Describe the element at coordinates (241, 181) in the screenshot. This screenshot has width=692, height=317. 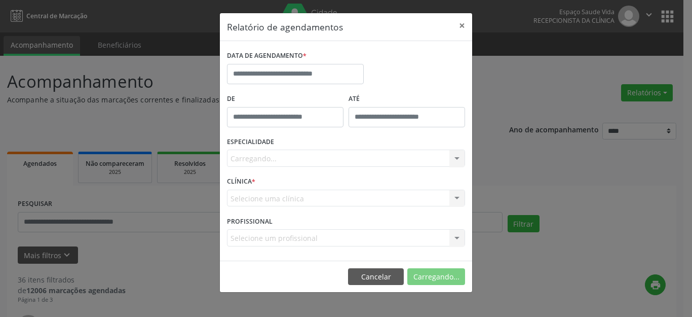
I see `label: CLÍNICA` at that location.